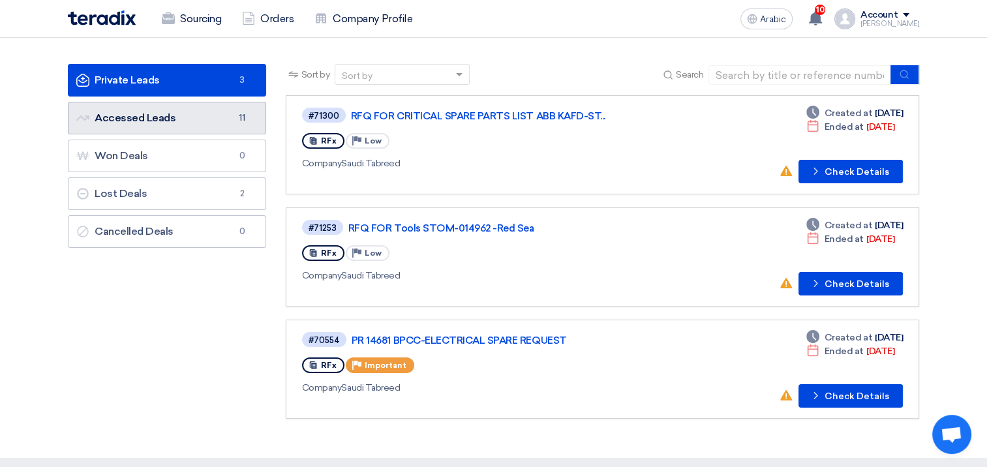 The width and height of the screenshot is (987, 467). Describe the element at coordinates (276, 19) in the screenshot. I see `font: Orders` at that location.